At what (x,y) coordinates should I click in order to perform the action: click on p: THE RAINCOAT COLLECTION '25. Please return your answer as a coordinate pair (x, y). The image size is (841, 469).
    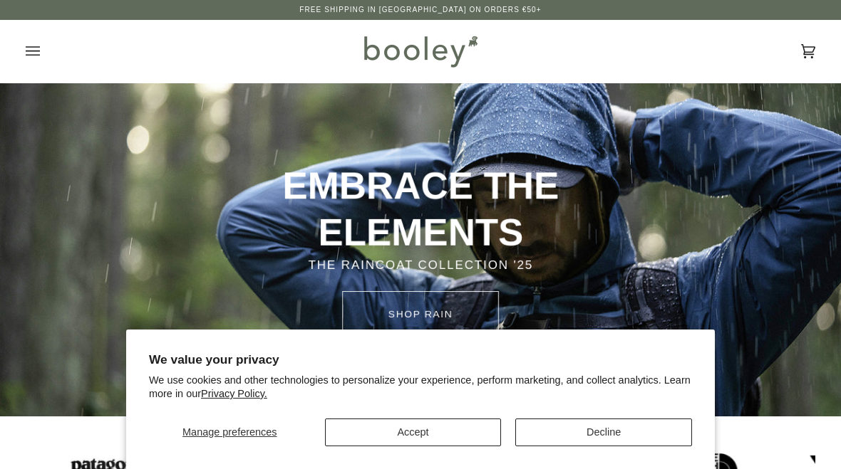
    Looking at the image, I should click on (420, 266).